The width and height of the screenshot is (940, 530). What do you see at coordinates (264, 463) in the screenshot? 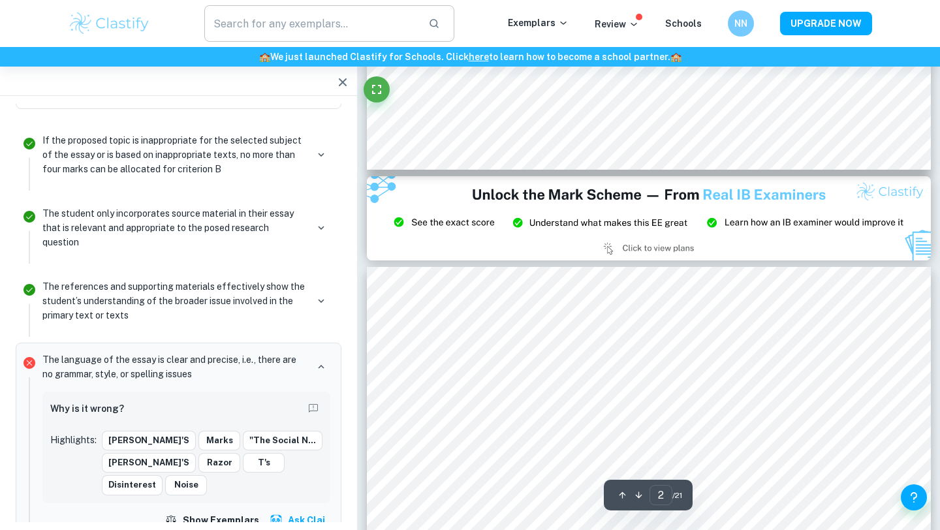
I see `button: t's` at bounding box center [264, 463].